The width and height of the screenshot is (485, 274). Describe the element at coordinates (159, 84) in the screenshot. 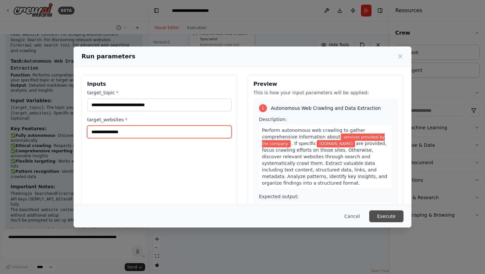

I see `h3: Inputs` at that location.